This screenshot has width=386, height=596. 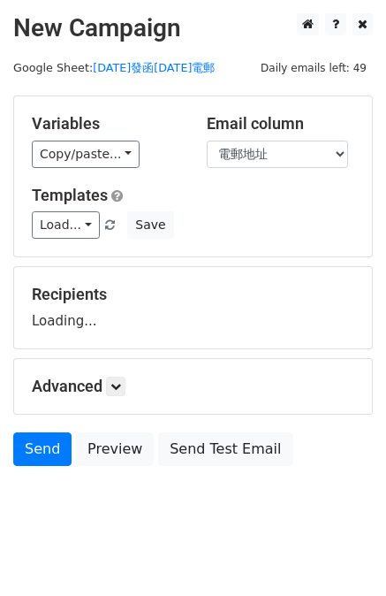 What do you see at coordinates (150, 225) in the screenshot?
I see `button: Save` at bounding box center [150, 225].